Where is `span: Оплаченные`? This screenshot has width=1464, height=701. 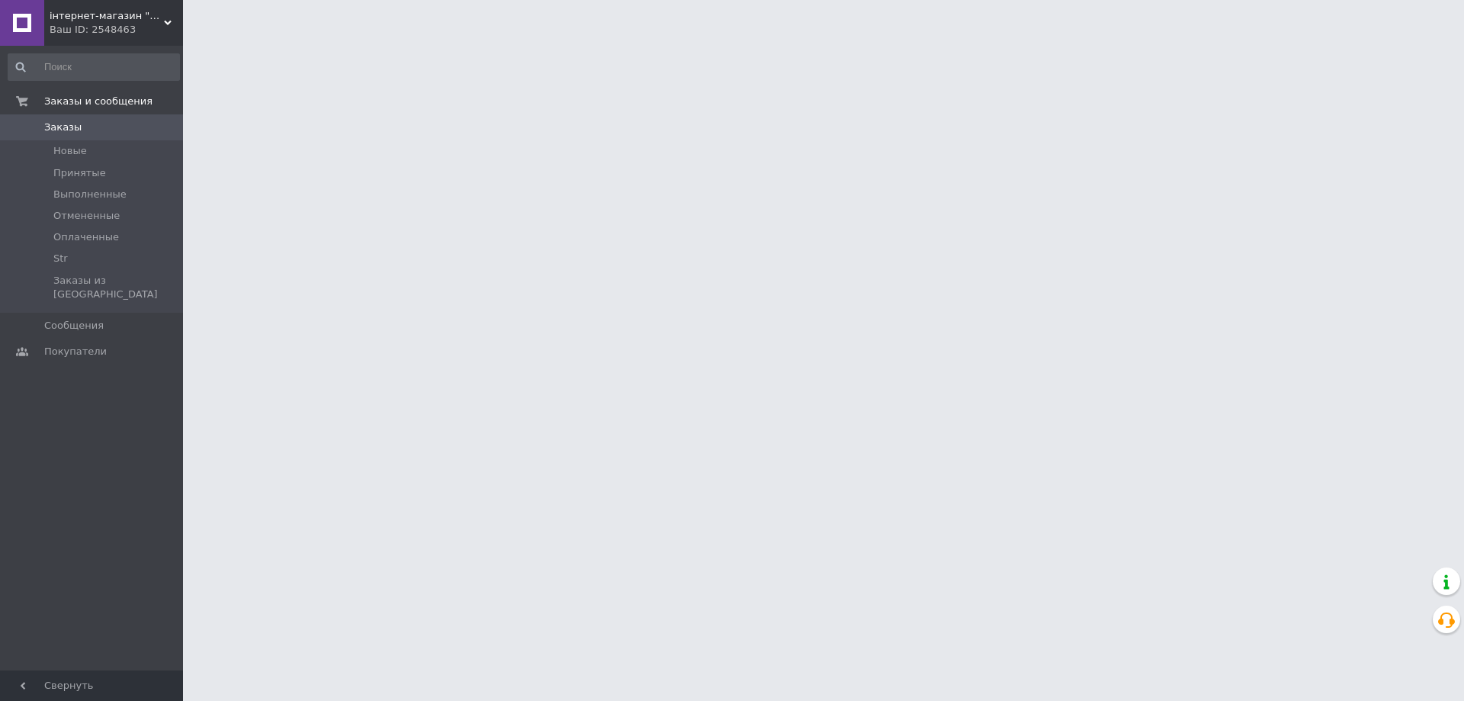 span: Оплаченные is located at coordinates (86, 237).